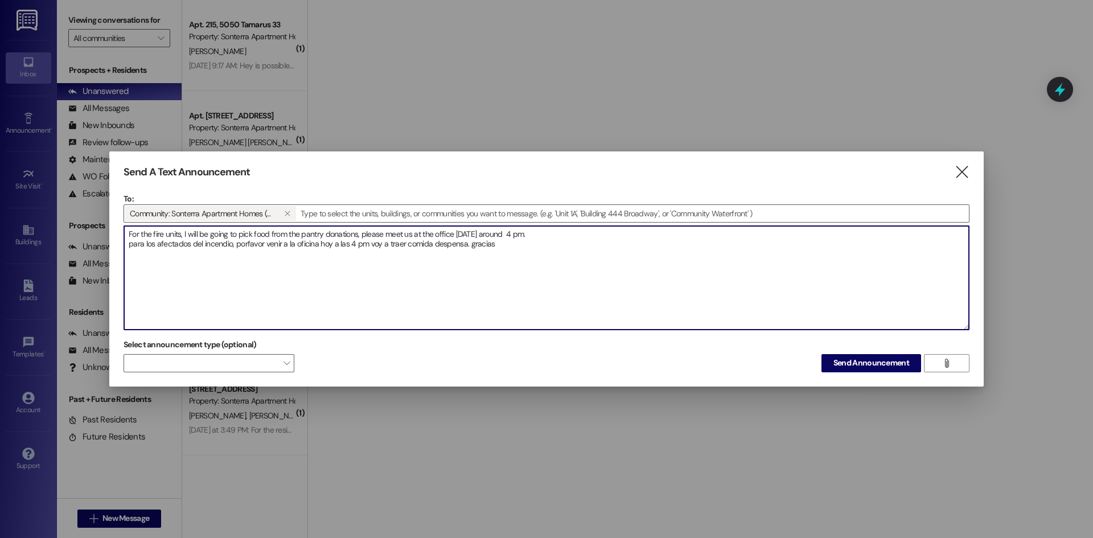 This screenshot has height=538, width=1093. Describe the element at coordinates (633, 214) in the screenshot. I see `input: Type to select the units, buildings, or communities you want to message. (e.g. 'Unit 1A', 'Buildi...` at that location.